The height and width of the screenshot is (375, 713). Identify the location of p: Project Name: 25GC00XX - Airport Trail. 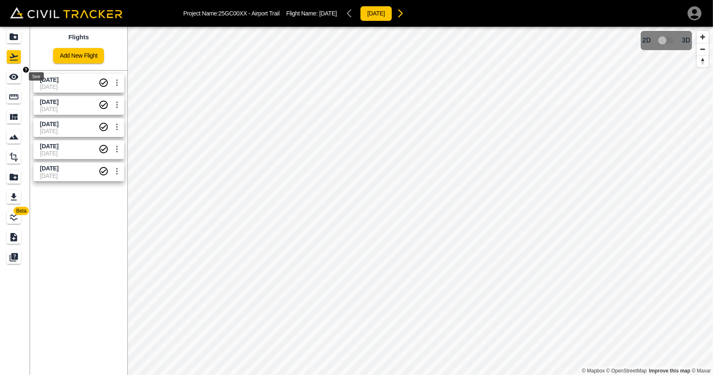
(231, 13).